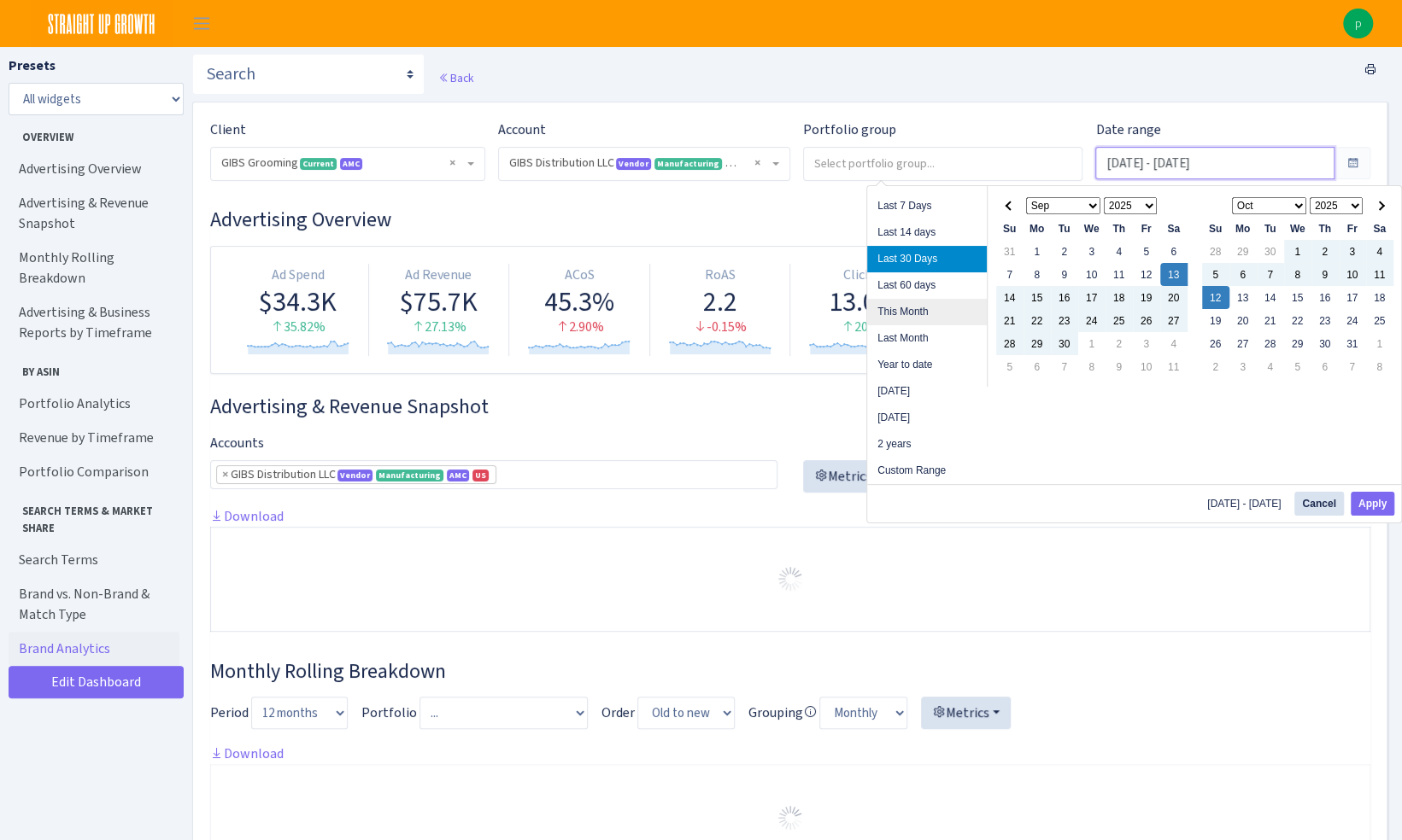 The width and height of the screenshot is (1402, 840). Describe the element at coordinates (849, 129) in the screenshot. I see `label: Portfolio group` at that location.